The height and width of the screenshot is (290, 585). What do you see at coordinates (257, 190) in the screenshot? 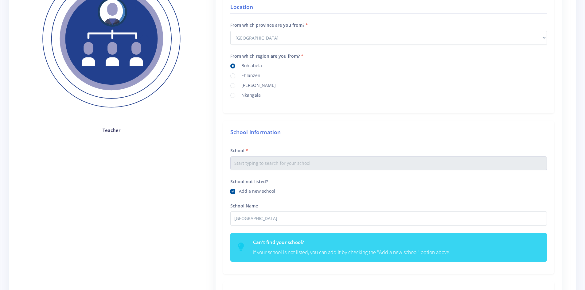
I see `label: Add a new school` at bounding box center [257, 190].